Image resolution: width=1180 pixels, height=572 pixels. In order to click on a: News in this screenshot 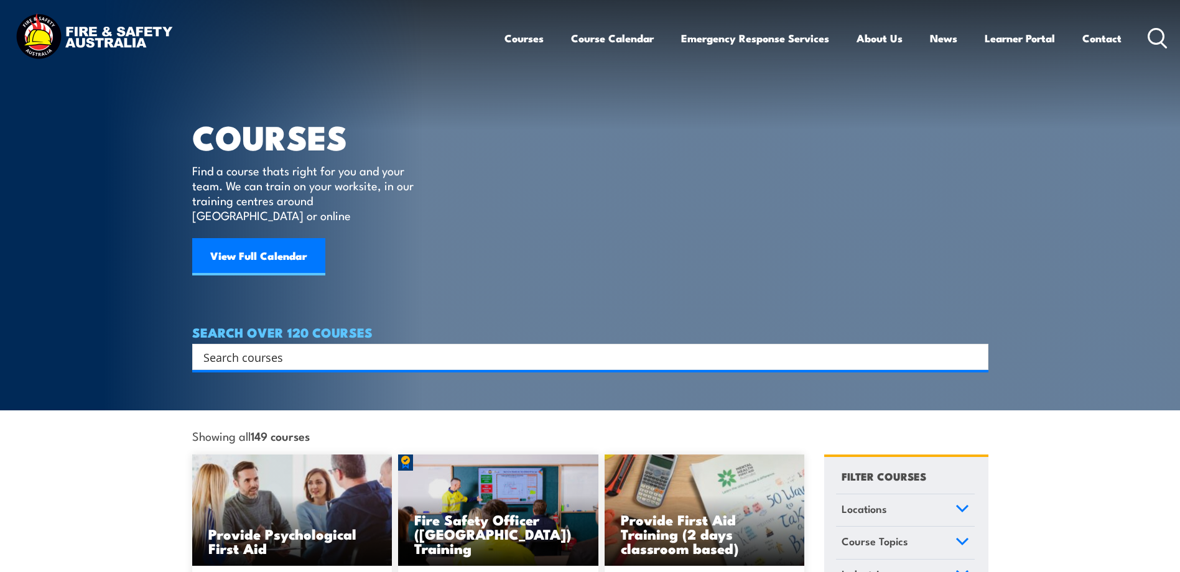, I will do `click(944, 38)`.